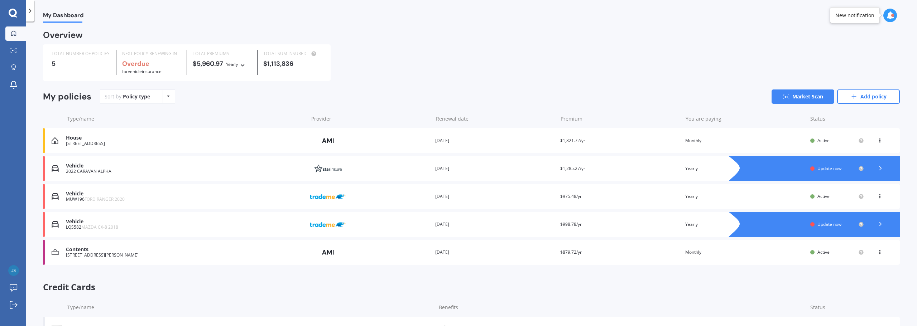 Image resolution: width=917 pixels, height=326 pixels. Describe the element at coordinates (185, 138) in the screenshot. I see `div: House` at that location.